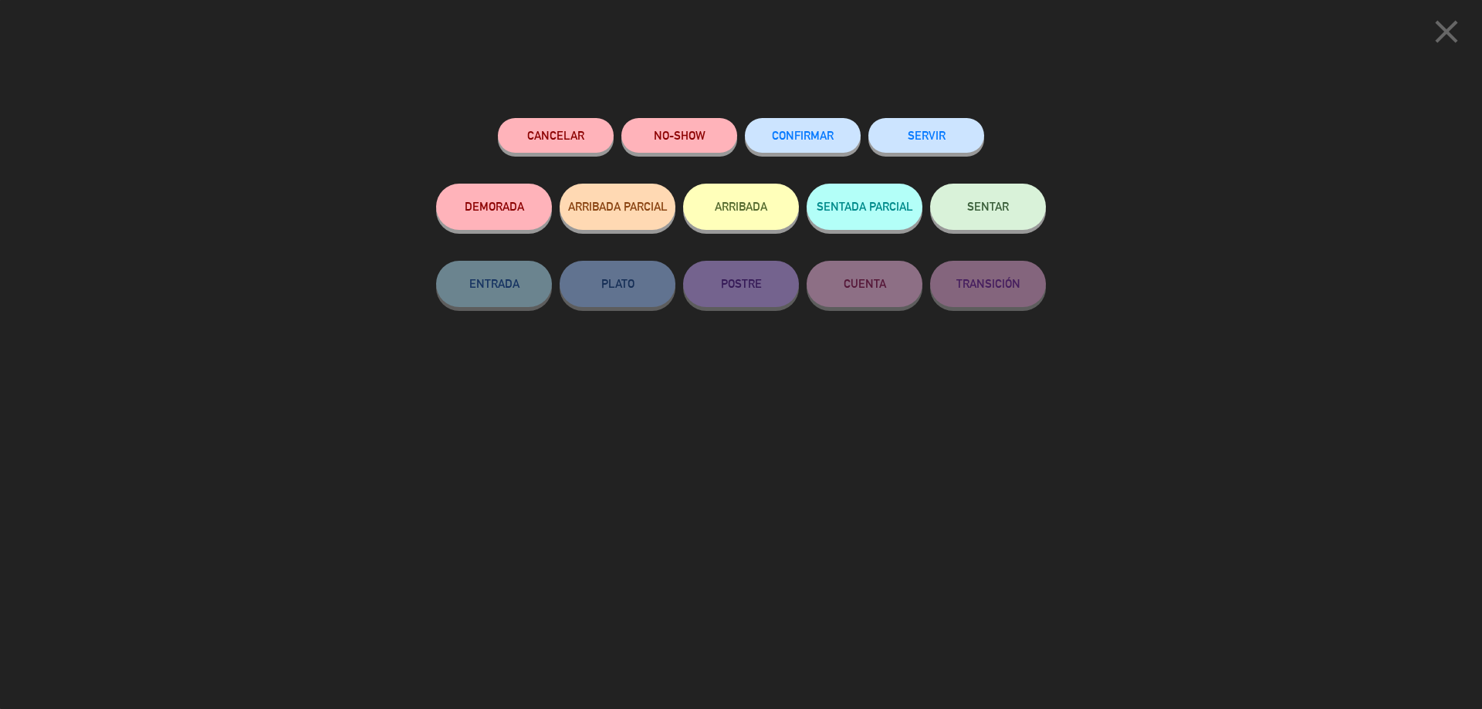  What do you see at coordinates (926, 135) in the screenshot?
I see `button: SERVIR` at bounding box center [926, 135].